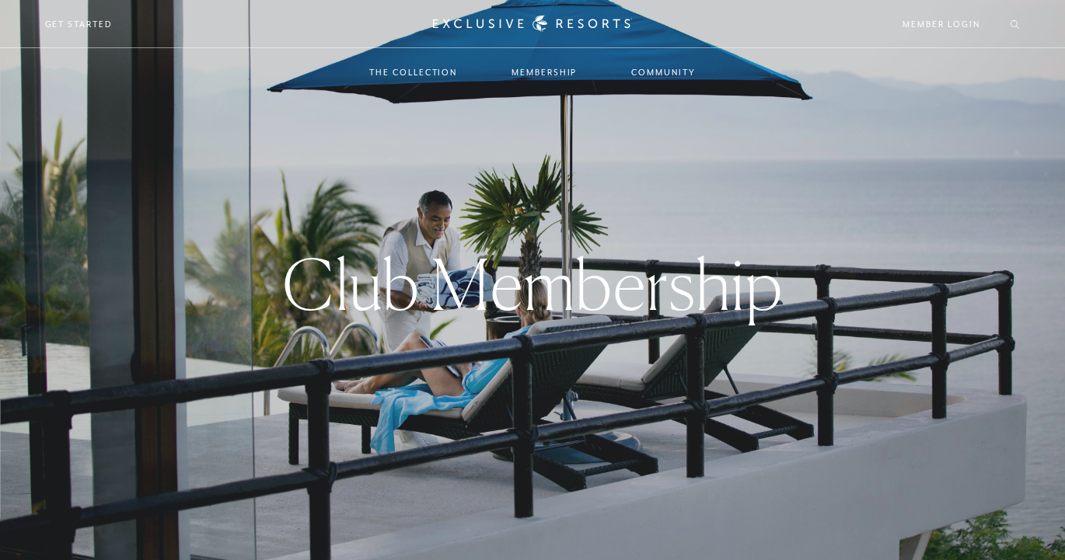  Describe the element at coordinates (544, 72) in the screenshot. I see `a: Membership` at that location.